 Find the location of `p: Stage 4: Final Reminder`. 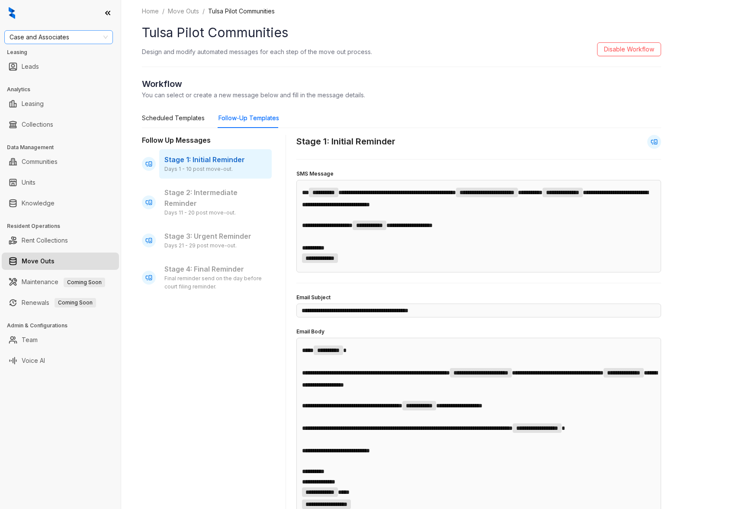

p: Stage 4: Final Reminder is located at coordinates (215, 269).